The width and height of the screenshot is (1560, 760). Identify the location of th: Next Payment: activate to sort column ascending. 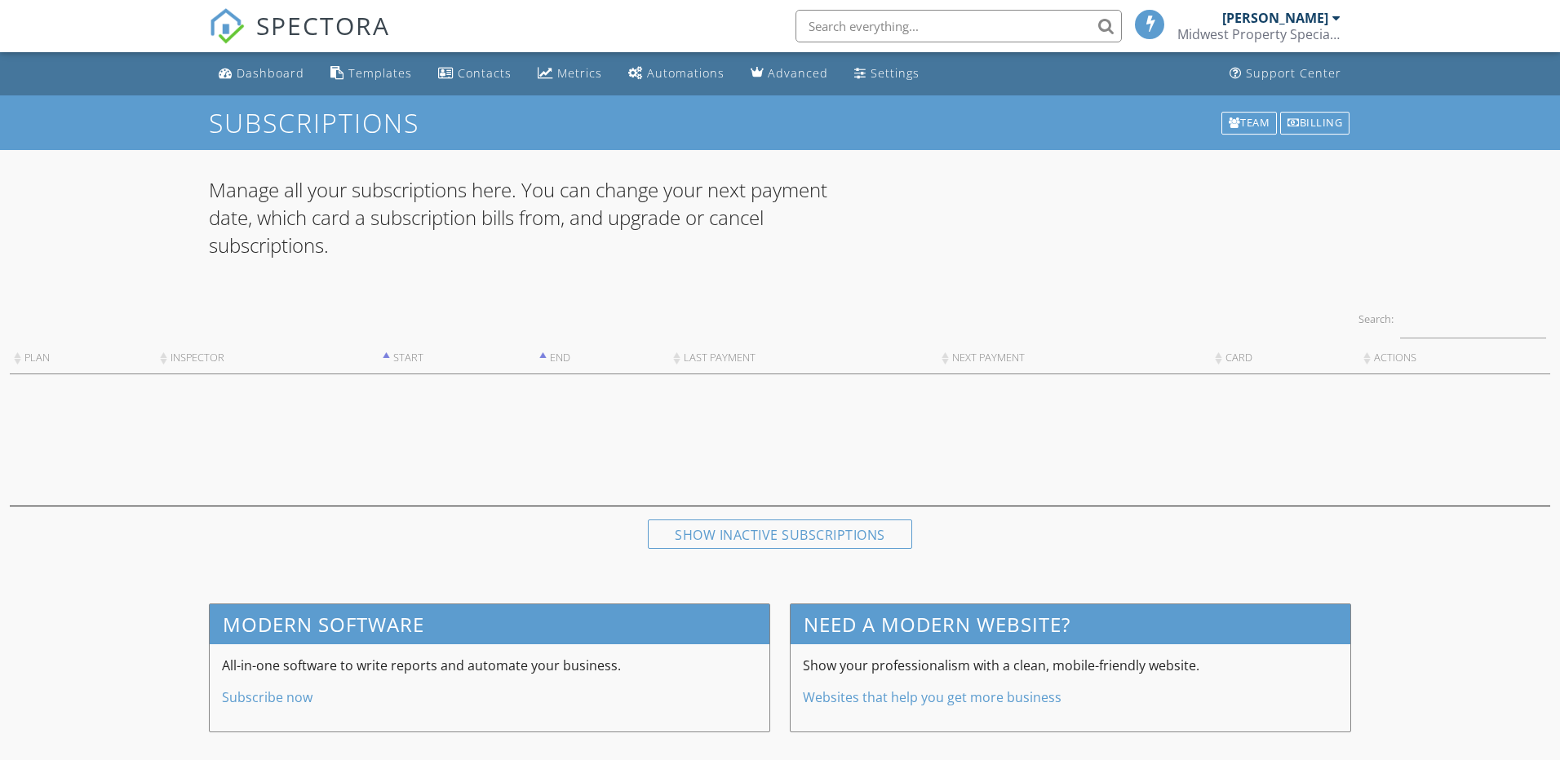
(1074, 358).